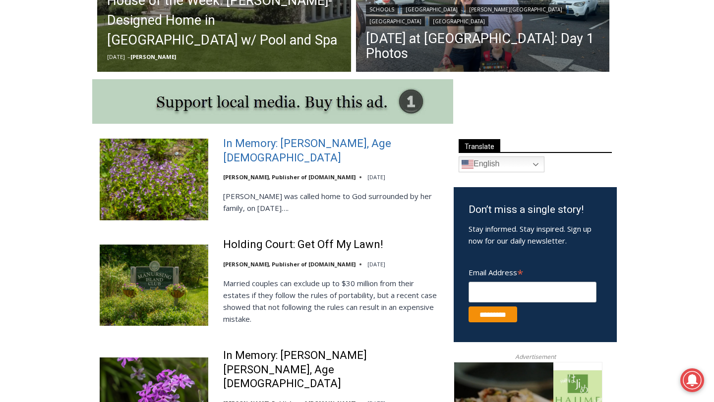 This screenshot has width=714, height=402. What do you see at coordinates (359, 48) in the screenshot?
I see `div: "We would have speakers with experience in local journalism speak to us about their experiences a...` at bounding box center [359, 48].